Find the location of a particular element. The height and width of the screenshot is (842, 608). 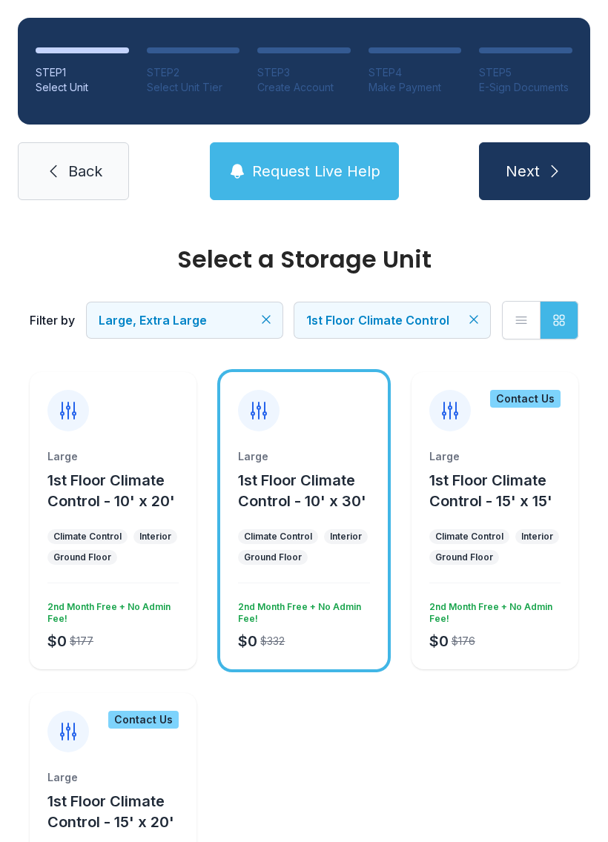

div: STEP 3 is located at coordinates (304, 73).